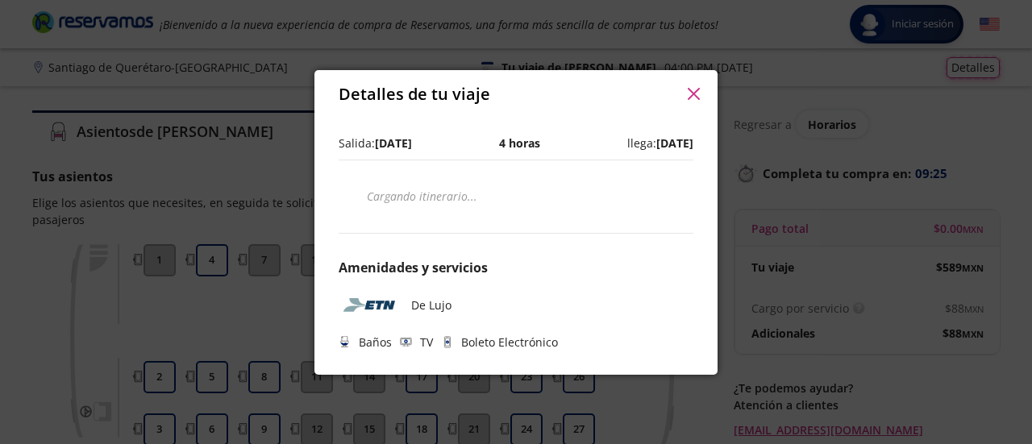  Describe the element at coordinates (516, 268) in the screenshot. I see `p: Amenidades y servicios` at that location.